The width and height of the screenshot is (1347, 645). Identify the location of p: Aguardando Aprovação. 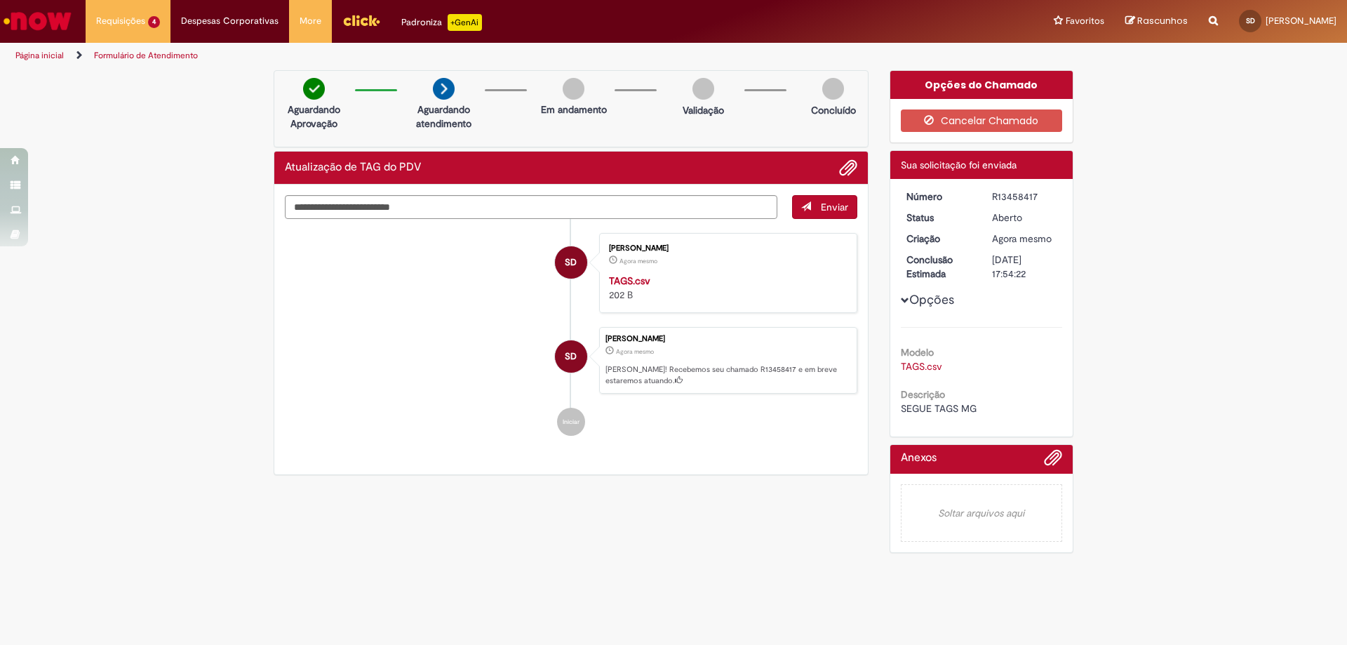
(314, 116).